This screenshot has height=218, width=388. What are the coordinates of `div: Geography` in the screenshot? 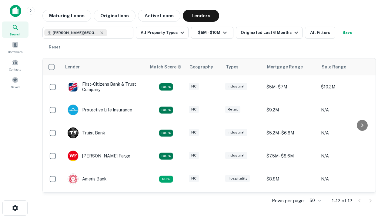 It's located at (201, 67).